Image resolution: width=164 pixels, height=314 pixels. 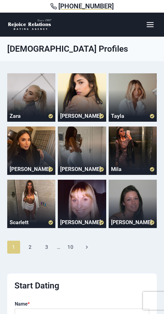 I want to click on a: 2, so click(x=30, y=247).